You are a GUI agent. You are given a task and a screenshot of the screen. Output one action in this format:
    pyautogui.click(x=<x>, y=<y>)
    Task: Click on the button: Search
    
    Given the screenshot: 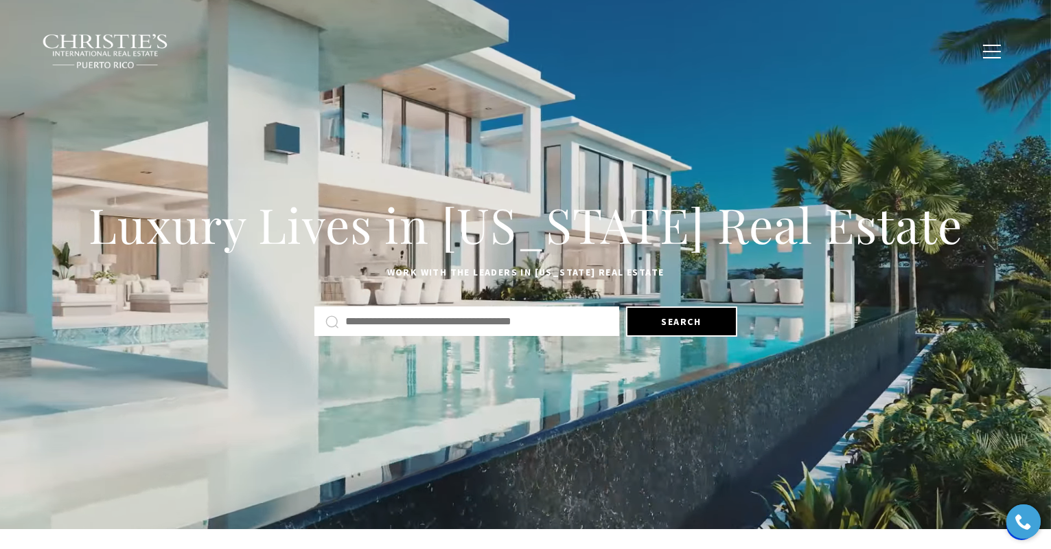 What is the action you would take?
    pyautogui.click(x=682, y=321)
    